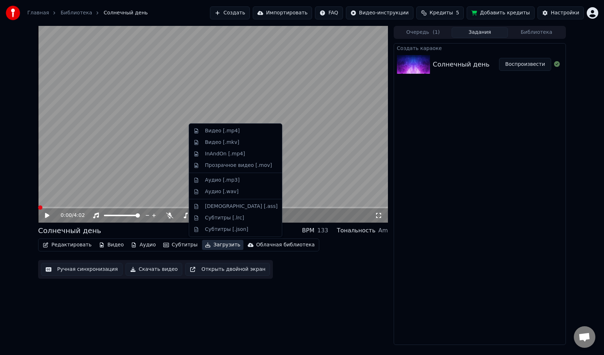  I want to click on div: InAndOn [.mp4], so click(225, 154).